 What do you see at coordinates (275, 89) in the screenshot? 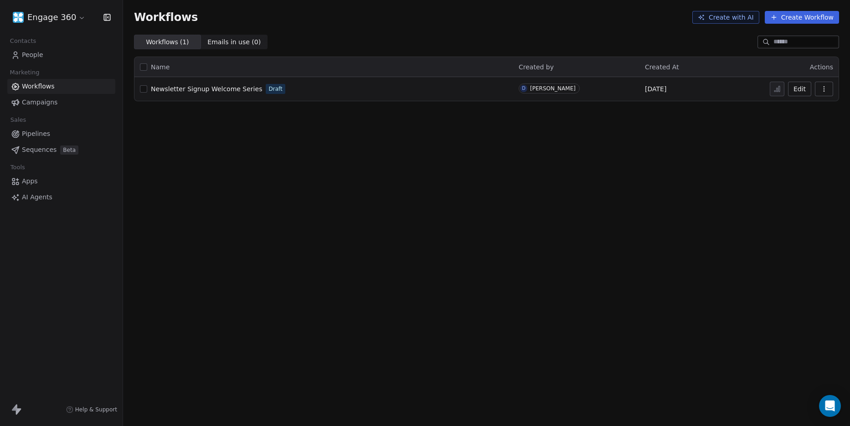
I see `span: Draft` at bounding box center [275, 89].